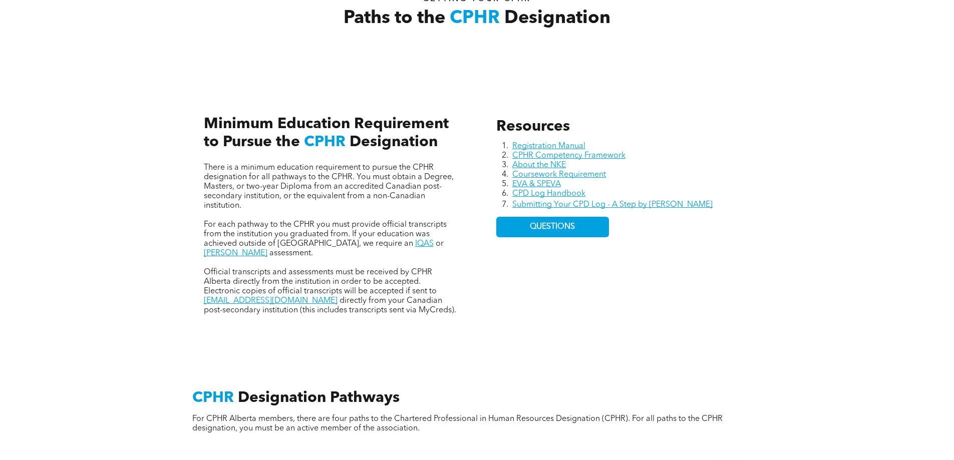  Describe the element at coordinates (539, 165) in the screenshot. I see `a: About the NKE` at that location.